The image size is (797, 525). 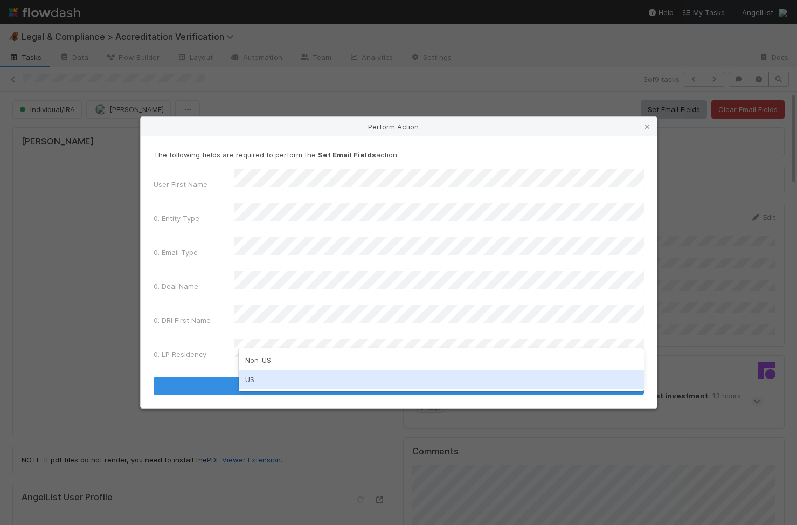 What do you see at coordinates (182, 320) in the screenshot?
I see `label: 0. DRI First Name` at bounding box center [182, 320].